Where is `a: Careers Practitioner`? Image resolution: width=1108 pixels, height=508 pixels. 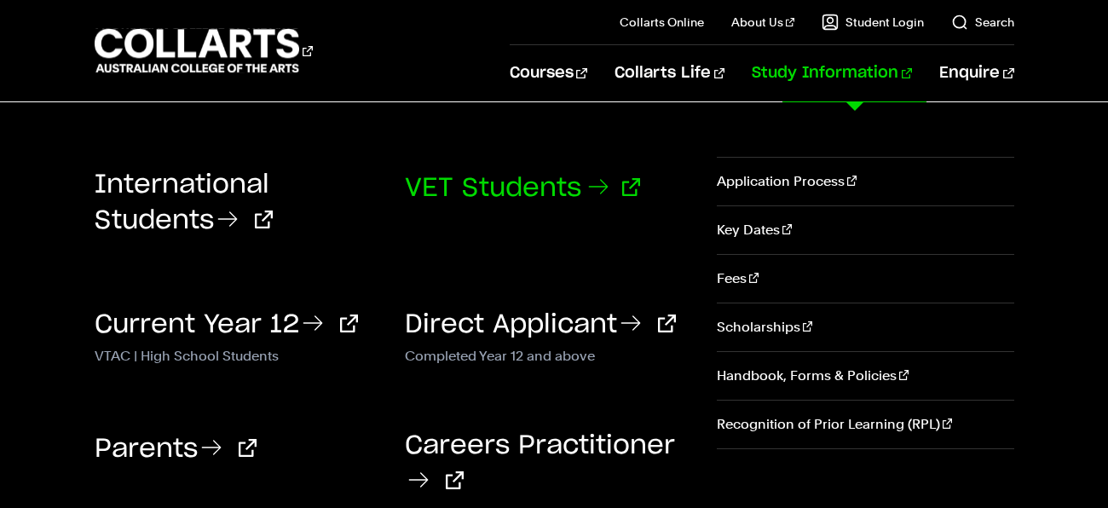 a: Careers Practitioner is located at coordinates (540, 464).